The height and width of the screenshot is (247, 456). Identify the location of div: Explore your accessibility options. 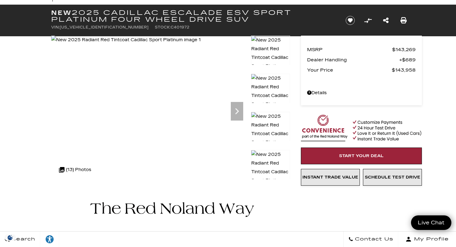
(50, 240).